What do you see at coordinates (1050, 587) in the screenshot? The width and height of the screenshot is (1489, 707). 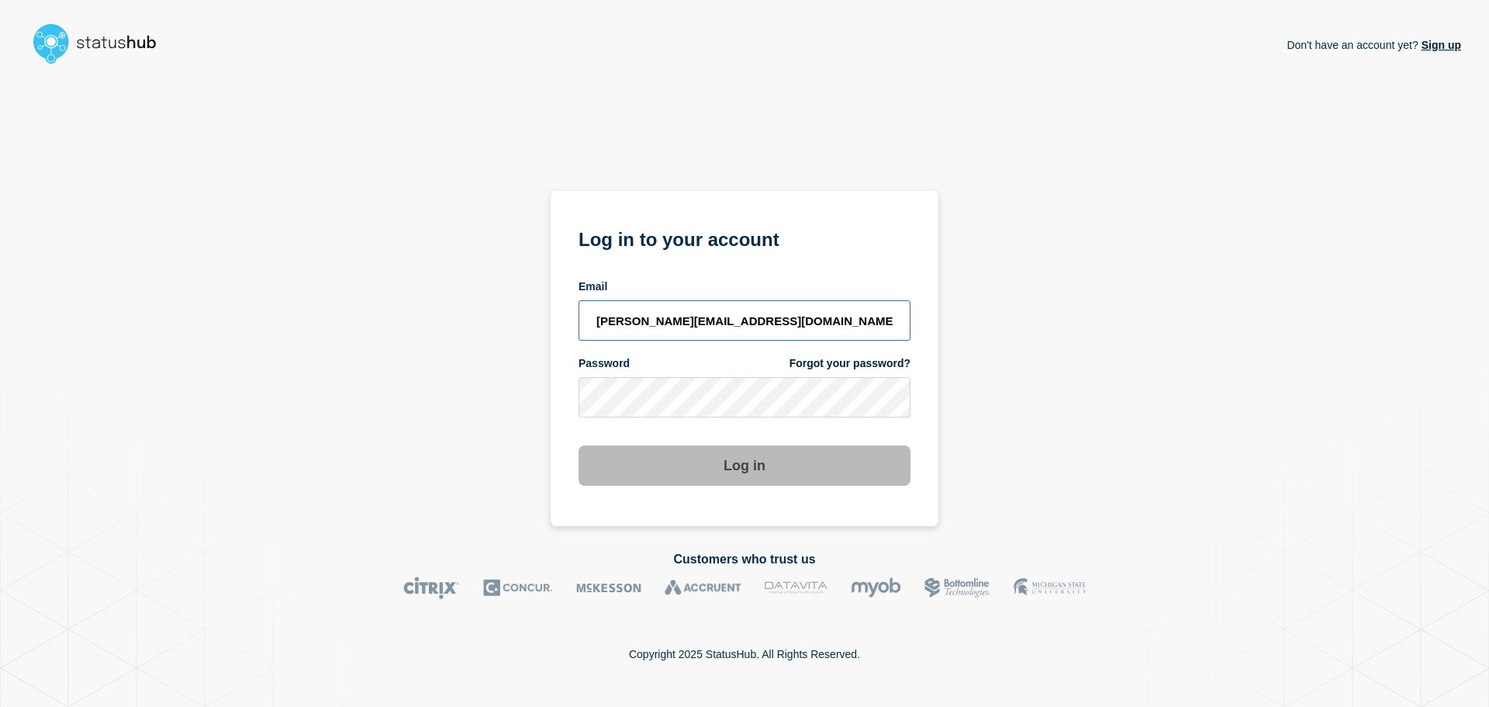 I see `img: MSU logo` at bounding box center [1050, 587].